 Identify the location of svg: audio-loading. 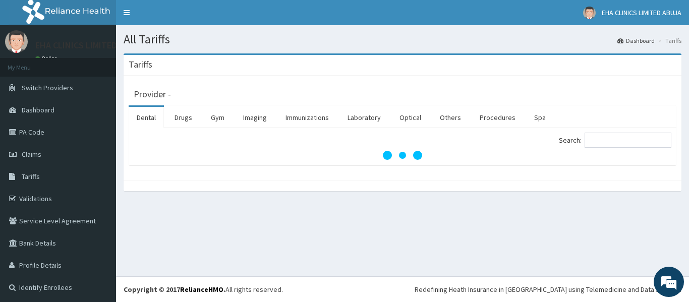
(402, 155).